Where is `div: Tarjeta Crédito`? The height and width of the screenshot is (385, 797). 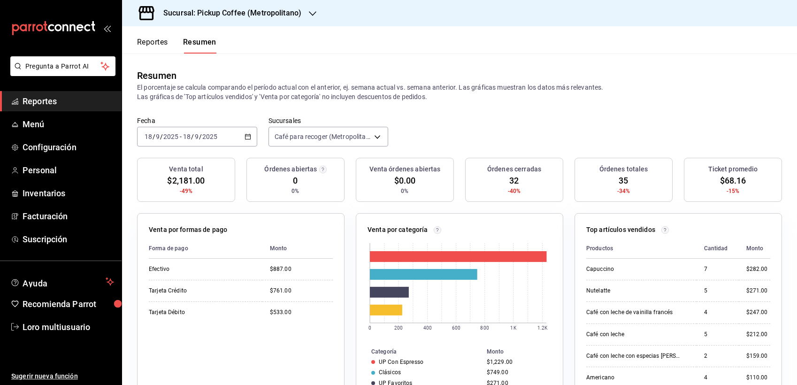 div: Tarjeta Crédito is located at coordinates (196, 291).